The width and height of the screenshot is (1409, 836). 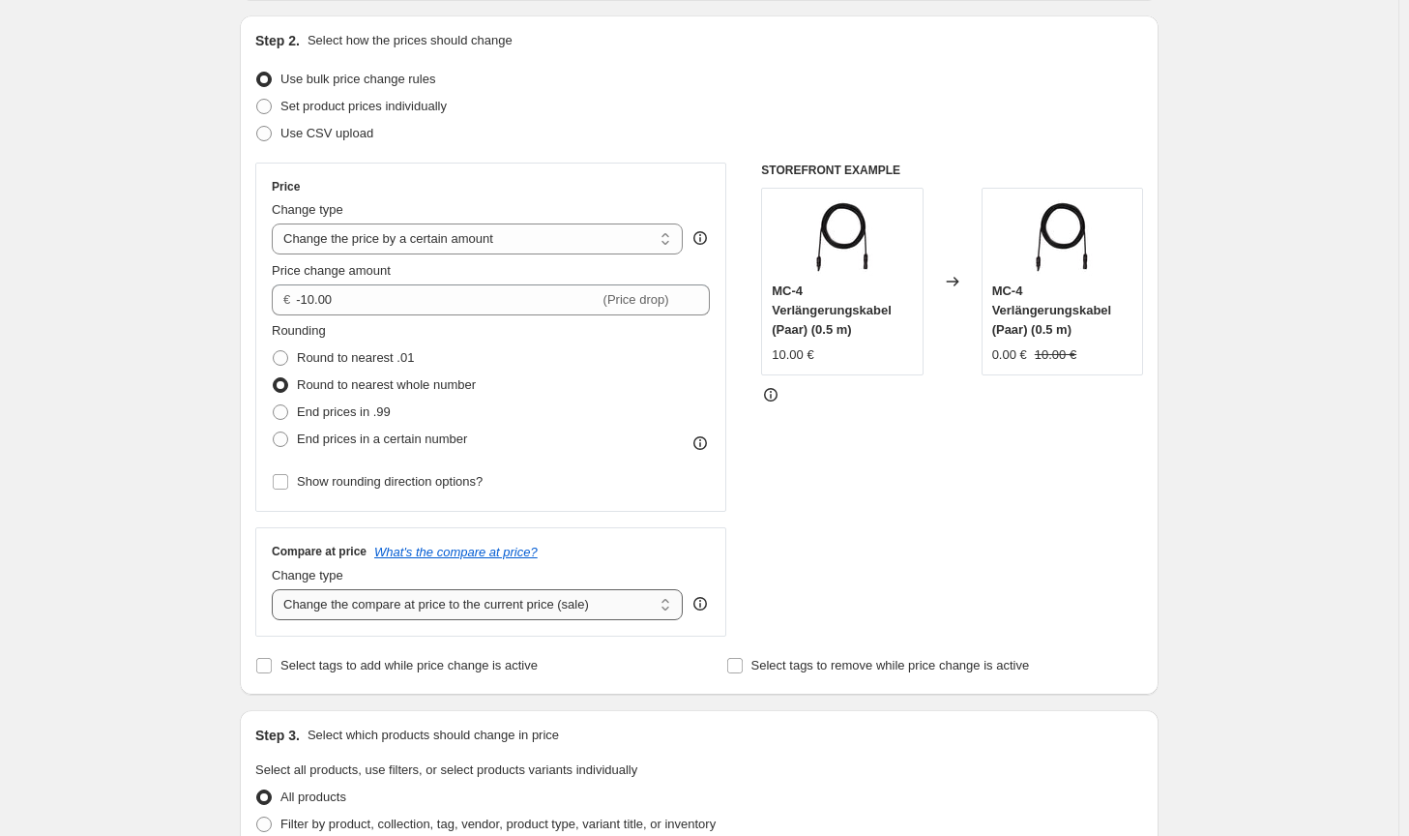 I want to click on div: 0.00 €, so click(x=1010, y=355).